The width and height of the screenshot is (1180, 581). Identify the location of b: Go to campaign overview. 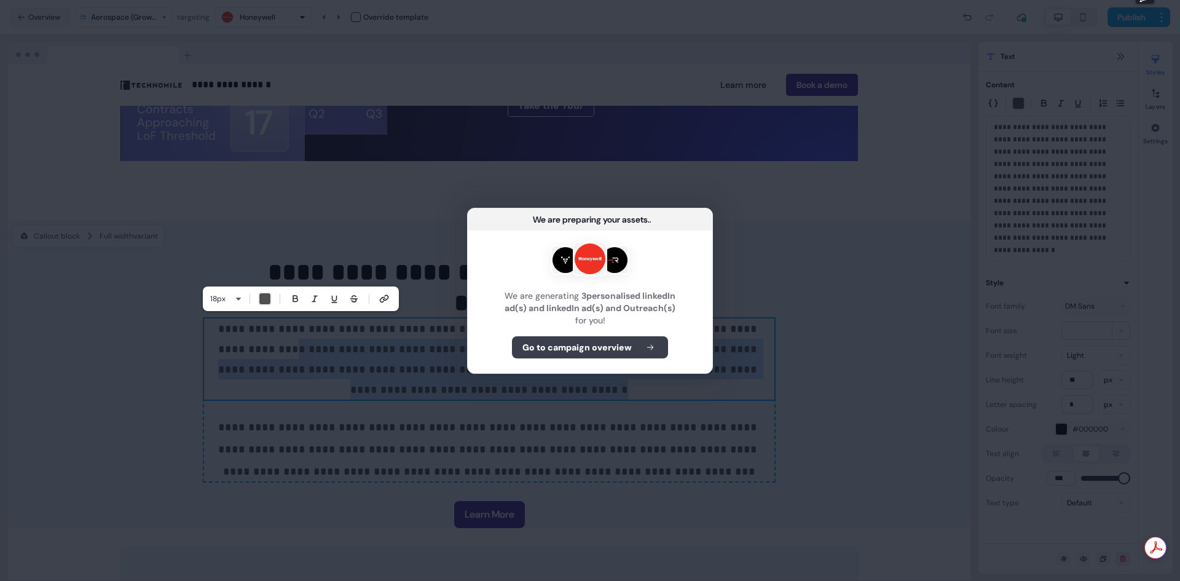
(577, 347).